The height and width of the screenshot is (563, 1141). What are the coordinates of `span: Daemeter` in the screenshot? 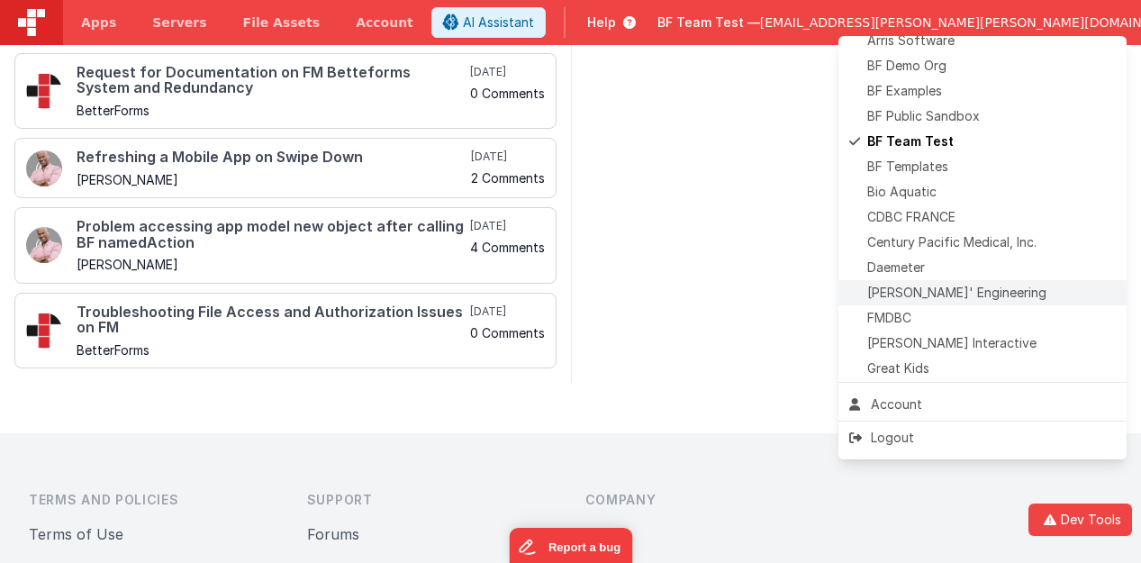 It's located at (896, 268).